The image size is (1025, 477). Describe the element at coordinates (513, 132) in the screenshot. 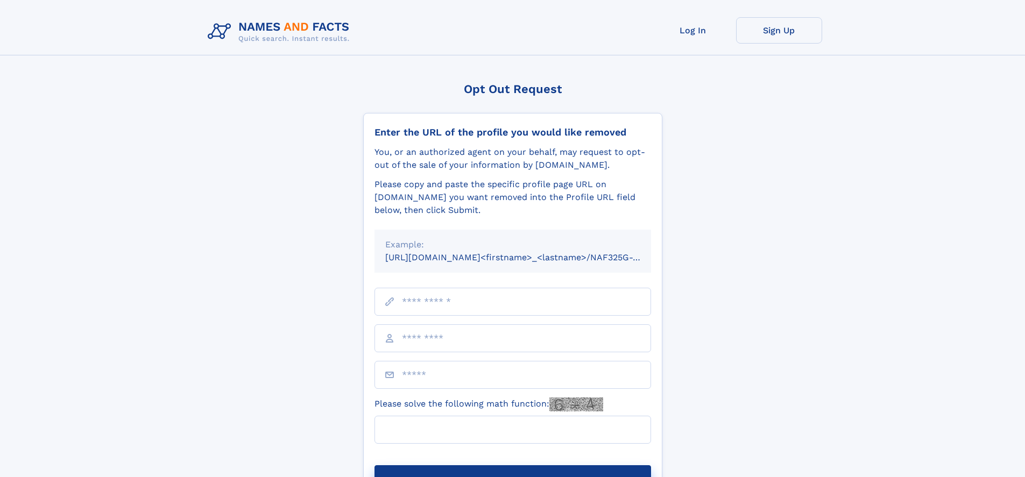

I see `div: Enter the URL of the profile you would like removed` at that location.